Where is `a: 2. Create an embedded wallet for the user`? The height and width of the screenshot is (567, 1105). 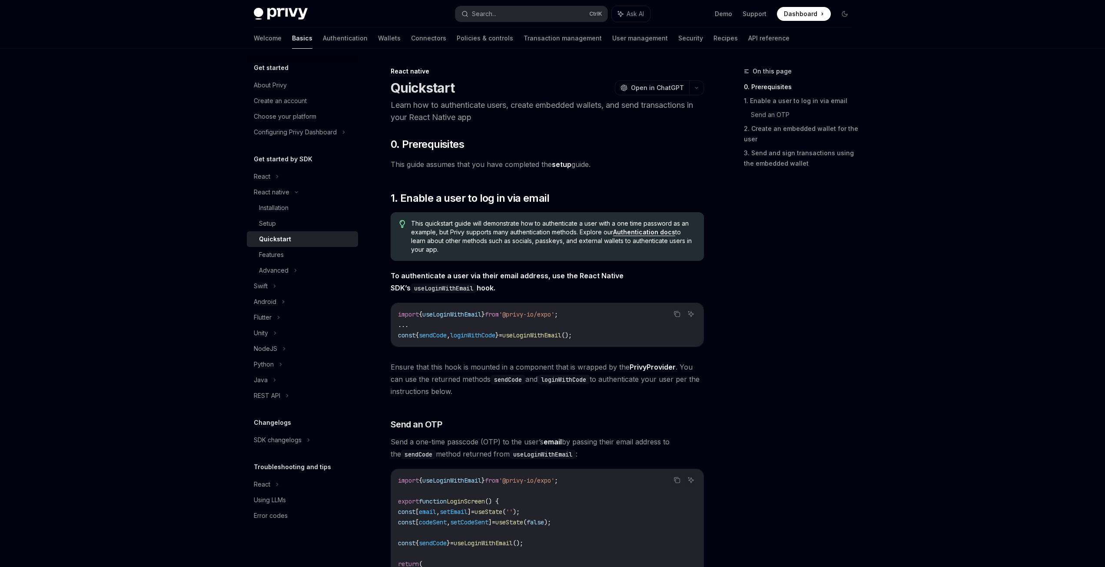 a: 2. Create an embedded wallet for the user is located at coordinates (801, 134).